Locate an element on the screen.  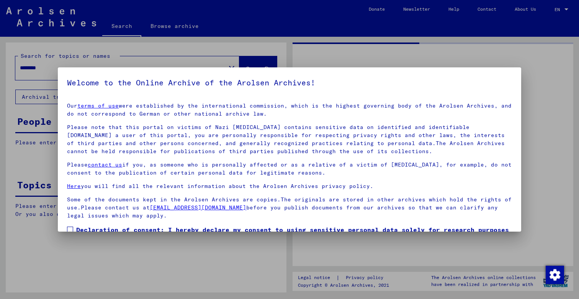
div: Change consent is located at coordinates (554, 274).